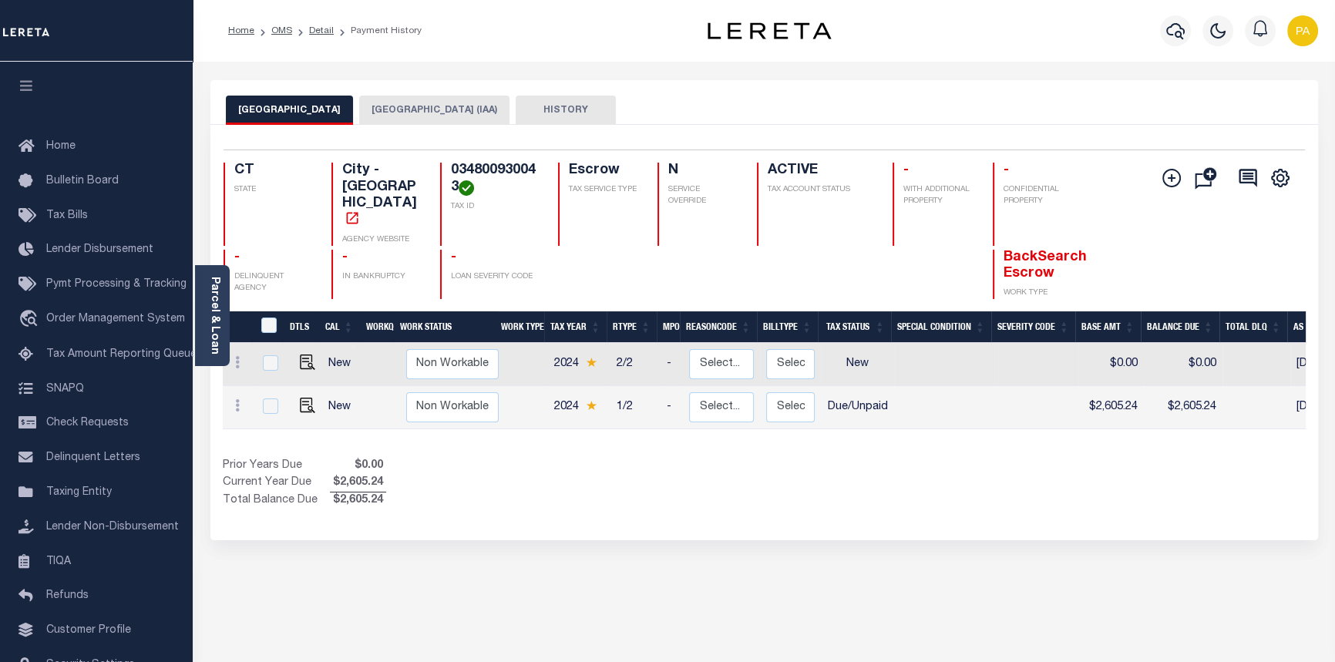  What do you see at coordinates (495, 179) in the screenshot?
I see `h4: 034800930043` at bounding box center [495, 179].